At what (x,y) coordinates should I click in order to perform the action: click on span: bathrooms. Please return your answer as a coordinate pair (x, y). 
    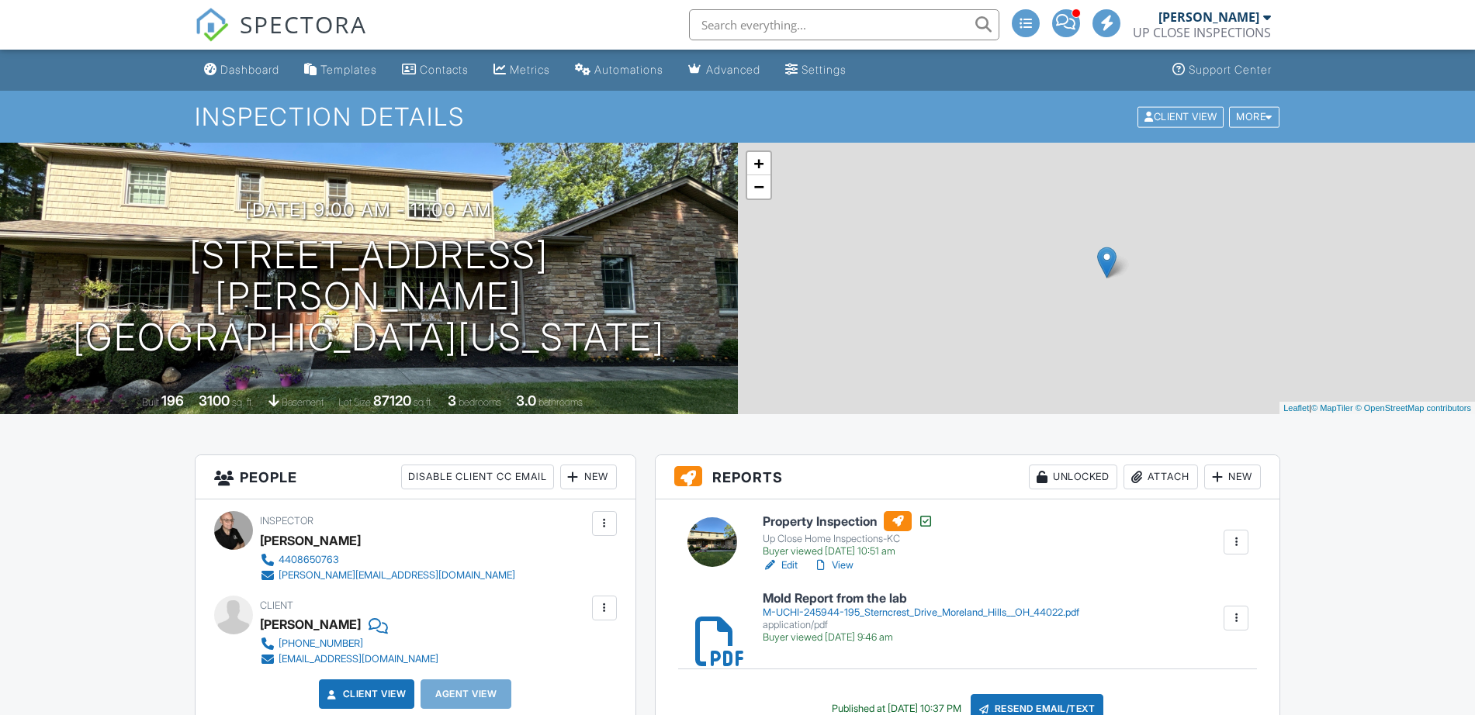
    Looking at the image, I should click on (560, 402).